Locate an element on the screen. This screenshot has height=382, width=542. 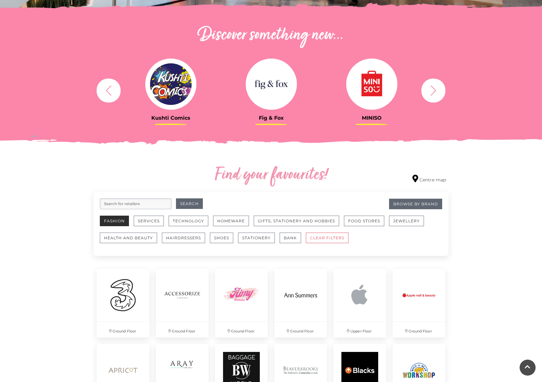
a: Centre map is located at coordinates (429, 179).